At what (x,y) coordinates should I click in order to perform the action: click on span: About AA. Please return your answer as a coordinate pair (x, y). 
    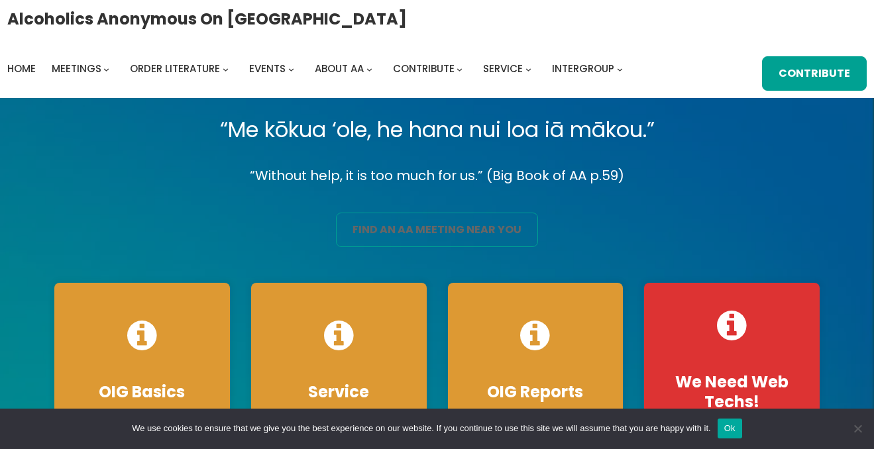
    Looking at the image, I should click on (339, 68).